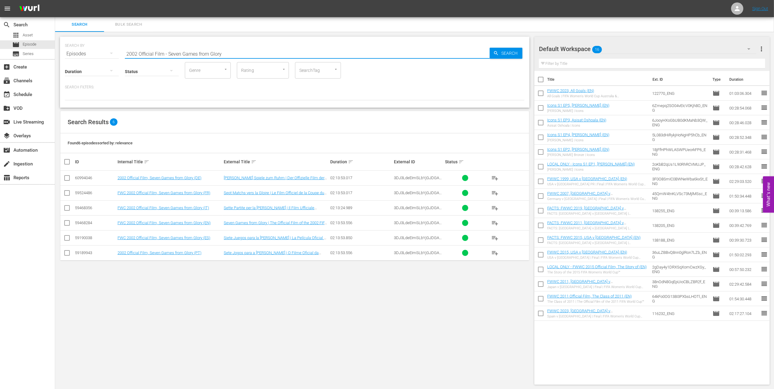 This screenshot has height=389, width=774. Describe the element at coordinates (275, 225) in the screenshot. I see `a: Seven Games from Glory | The Official Film of the 2002 FIFA World Cup™` at that location.